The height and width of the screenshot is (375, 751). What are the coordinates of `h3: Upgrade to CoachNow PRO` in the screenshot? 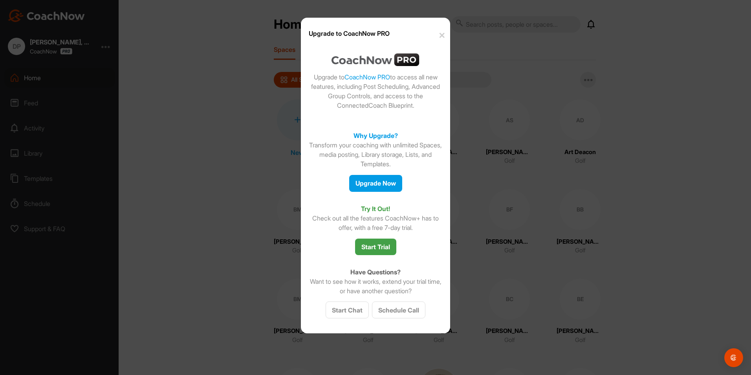 It's located at (370, 33).